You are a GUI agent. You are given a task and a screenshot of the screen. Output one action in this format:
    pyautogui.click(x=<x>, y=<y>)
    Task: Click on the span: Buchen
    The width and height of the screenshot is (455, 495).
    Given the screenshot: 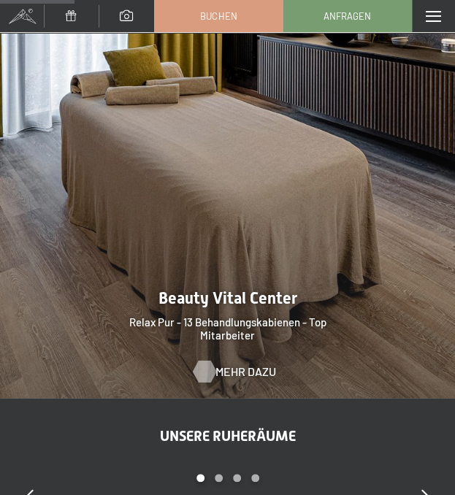 What is the action you would take?
    pyautogui.click(x=218, y=16)
    